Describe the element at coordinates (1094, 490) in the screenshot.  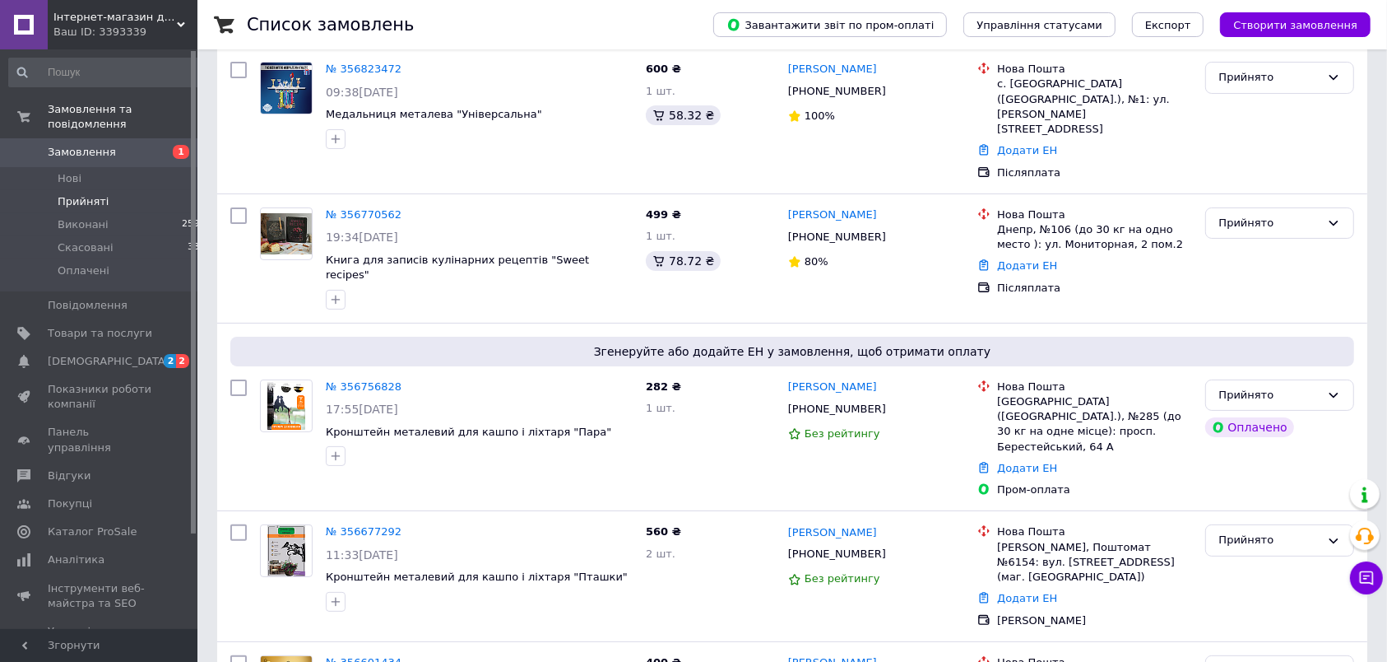
I see `div: Пром-оплата` at that location.